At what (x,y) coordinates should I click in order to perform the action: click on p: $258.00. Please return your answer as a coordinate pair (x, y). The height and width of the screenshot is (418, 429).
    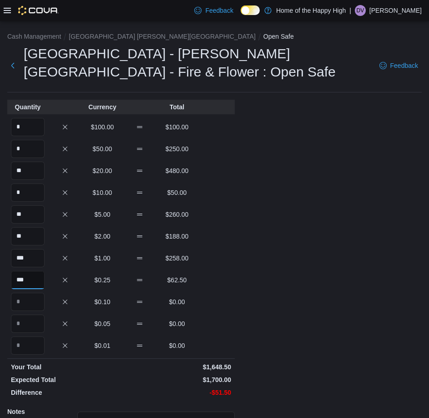
    Looking at the image, I should click on (177, 258).